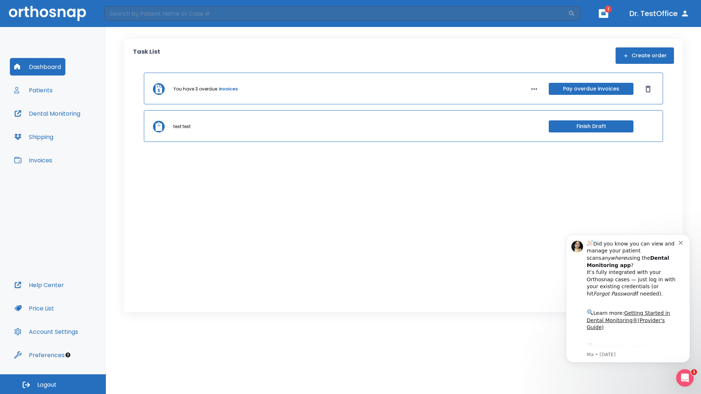 This screenshot has height=394, width=701. Describe the element at coordinates (47, 13) in the screenshot. I see `img: Orthosnap` at that location.